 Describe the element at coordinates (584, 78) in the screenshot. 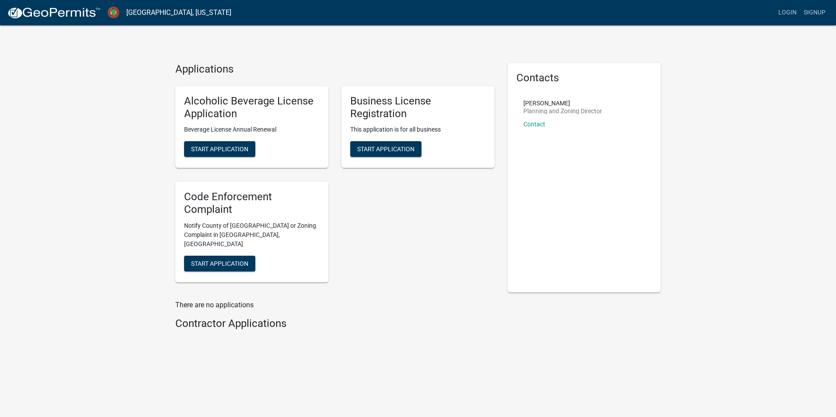

I see `h5: Contacts` at that location.